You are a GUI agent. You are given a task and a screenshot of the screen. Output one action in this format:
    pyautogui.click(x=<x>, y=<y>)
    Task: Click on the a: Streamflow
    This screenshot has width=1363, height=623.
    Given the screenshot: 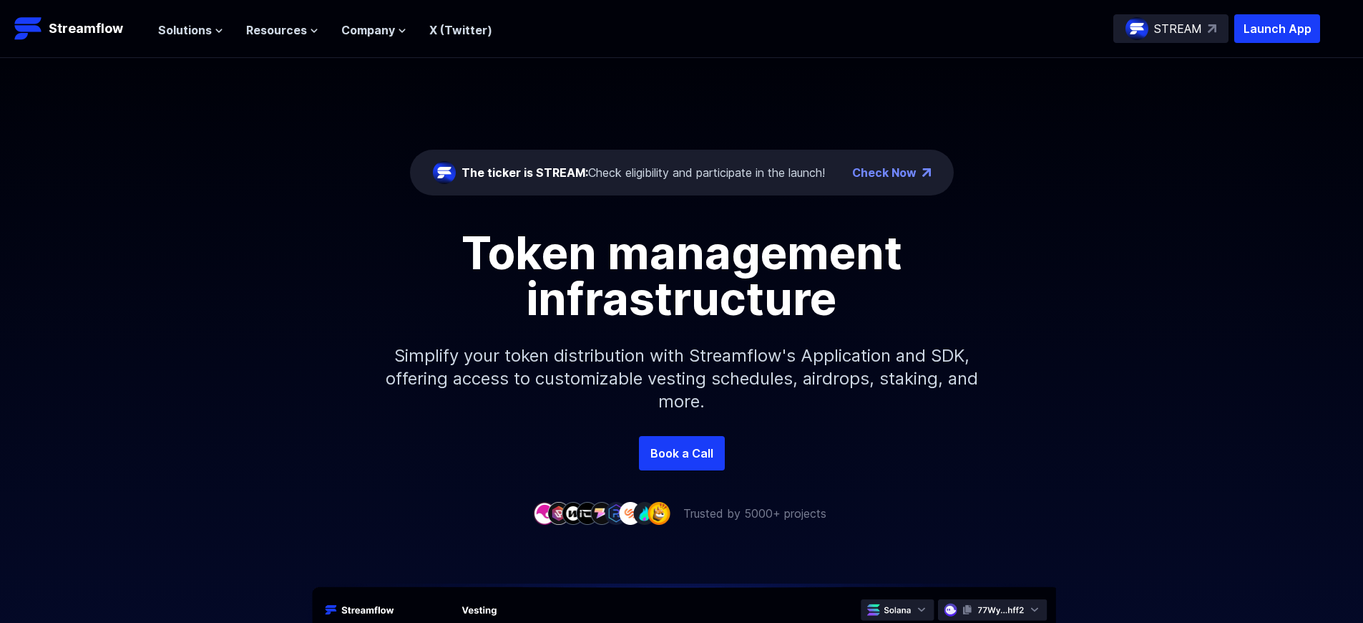 What is the action you would take?
    pyautogui.click(x=79, y=29)
    